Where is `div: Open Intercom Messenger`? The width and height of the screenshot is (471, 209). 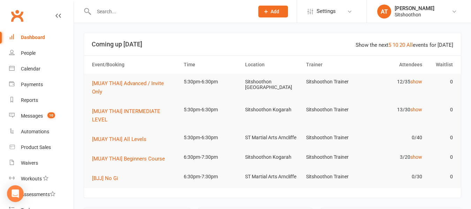 div: Open Intercom Messenger is located at coordinates (15, 194).